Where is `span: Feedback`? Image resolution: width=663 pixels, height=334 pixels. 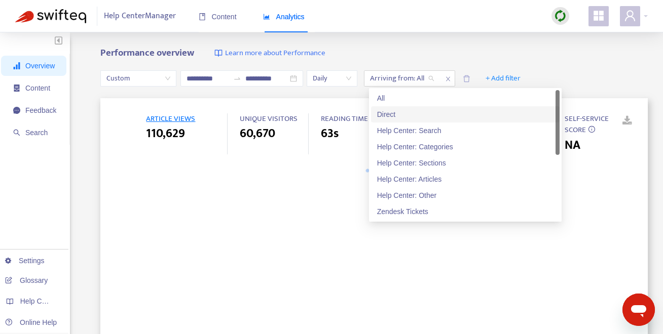 span: Feedback is located at coordinates (41, 110).